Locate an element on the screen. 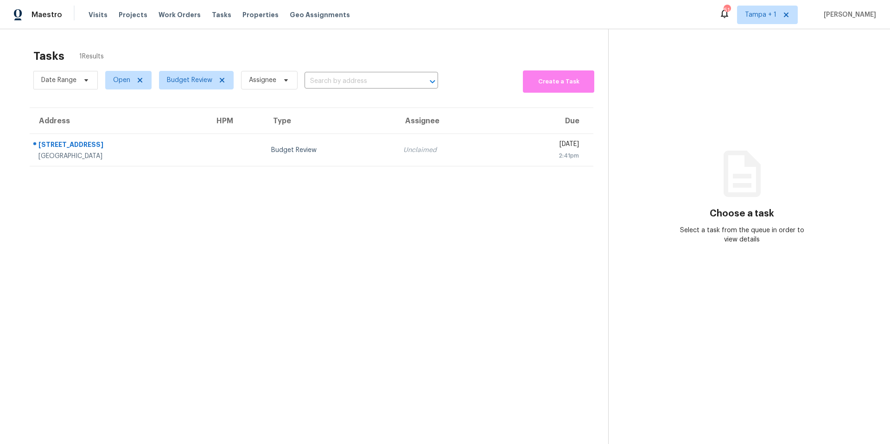 This screenshot has height=444, width=890. span: Properties is located at coordinates (261, 15).